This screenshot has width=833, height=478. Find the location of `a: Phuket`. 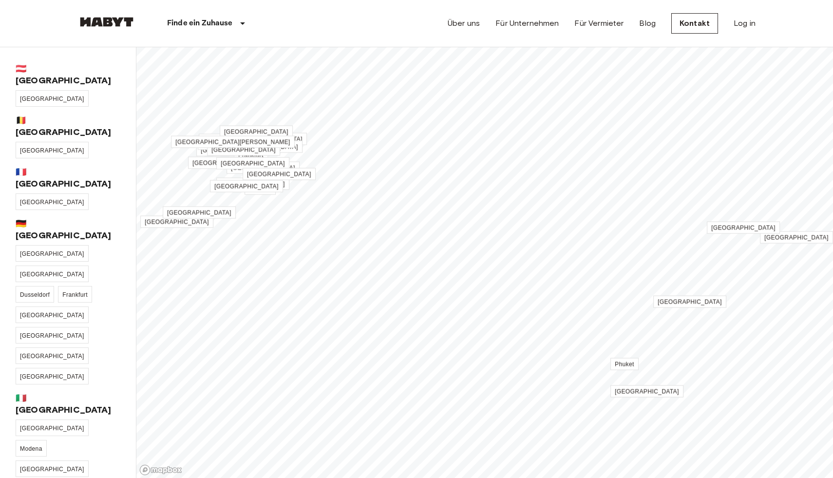

a: Phuket is located at coordinates (625, 364).